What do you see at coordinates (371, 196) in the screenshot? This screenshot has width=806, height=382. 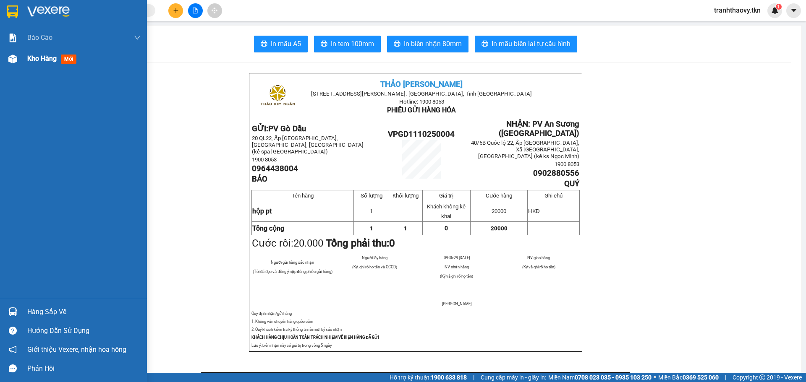 I see `span: Số lượng` at bounding box center [371, 196].